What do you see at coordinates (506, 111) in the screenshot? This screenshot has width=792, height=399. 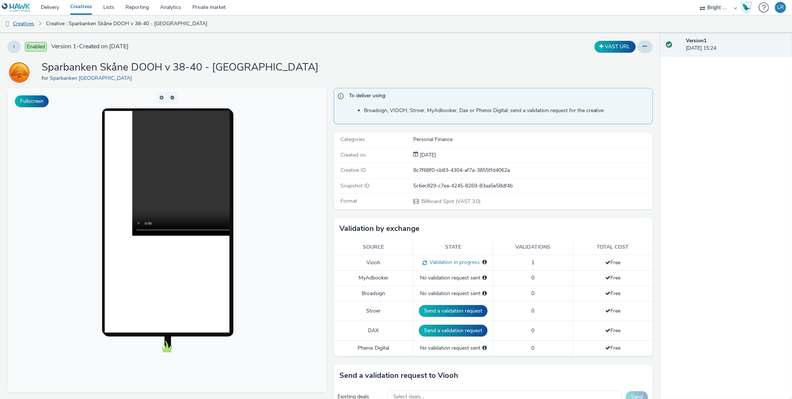 I see `li: Broadsign, VIOOH, Stroer, MyAdbooker, Dax or Phenix Digital: send a validation request for the cr...` at bounding box center [506, 111].